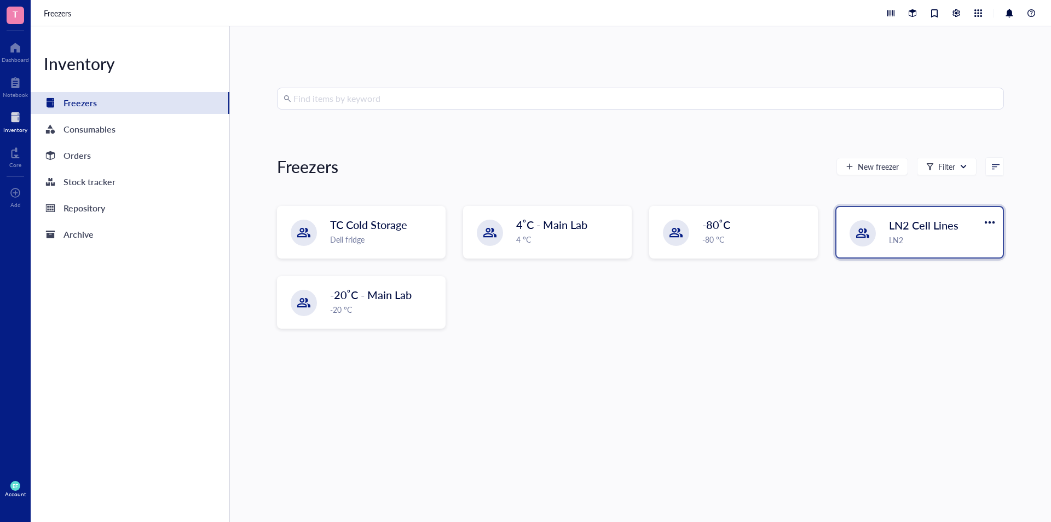  I want to click on span: -80˚C, so click(716, 224).